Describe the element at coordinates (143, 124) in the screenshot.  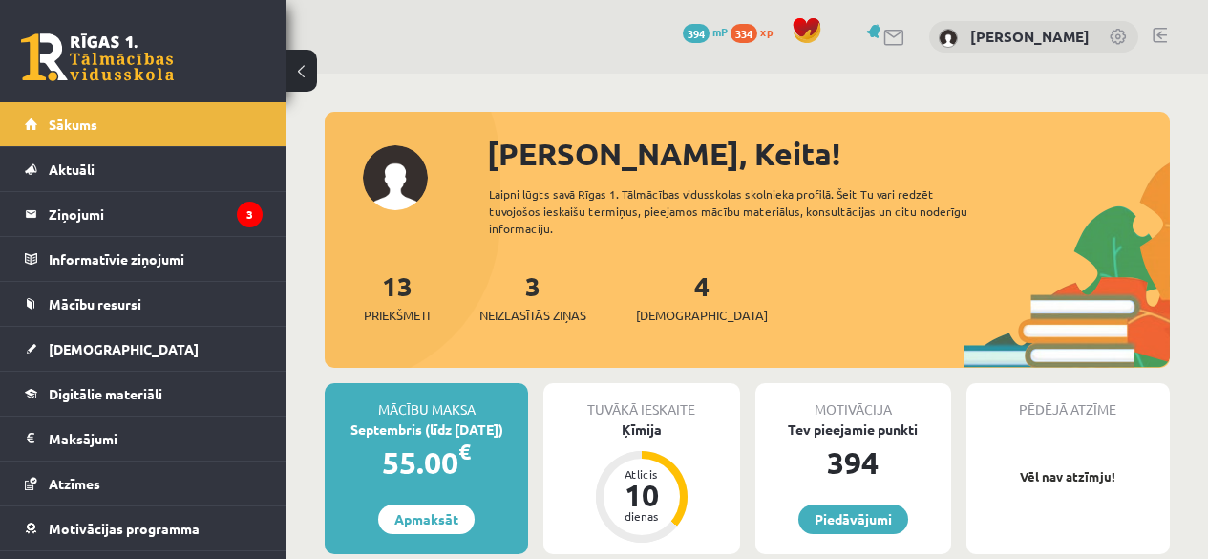
I see `a: Sākums` at that location.